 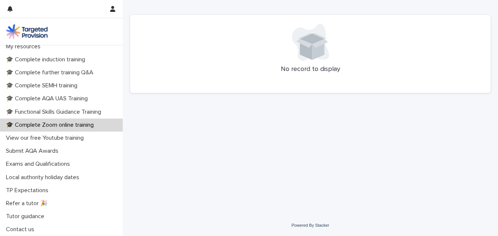 I want to click on p: 🎓 Complete SEMH training, so click(x=43, y=86).